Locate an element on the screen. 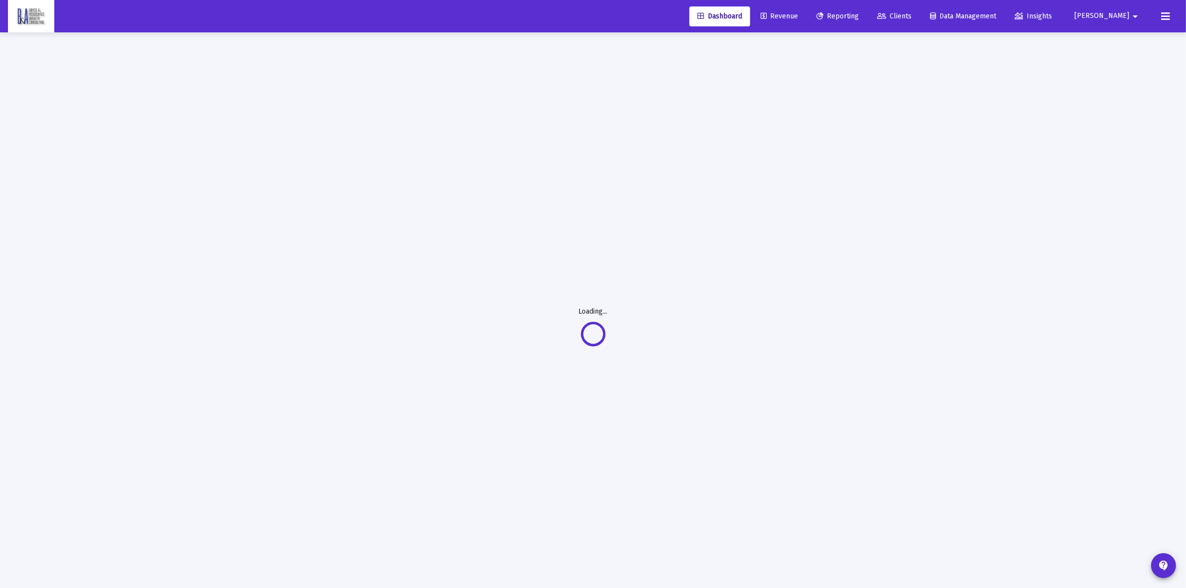 Image resolution: width=1186 pixels, height=588 pixels. a: Clients is located at coordinates (894, 16).